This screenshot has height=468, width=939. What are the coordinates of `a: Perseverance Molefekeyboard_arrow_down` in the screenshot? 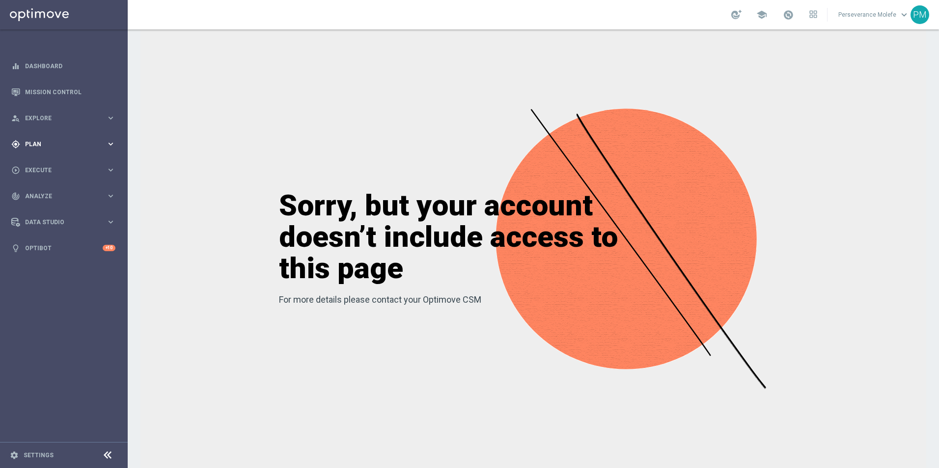 It's located at (873, 15).